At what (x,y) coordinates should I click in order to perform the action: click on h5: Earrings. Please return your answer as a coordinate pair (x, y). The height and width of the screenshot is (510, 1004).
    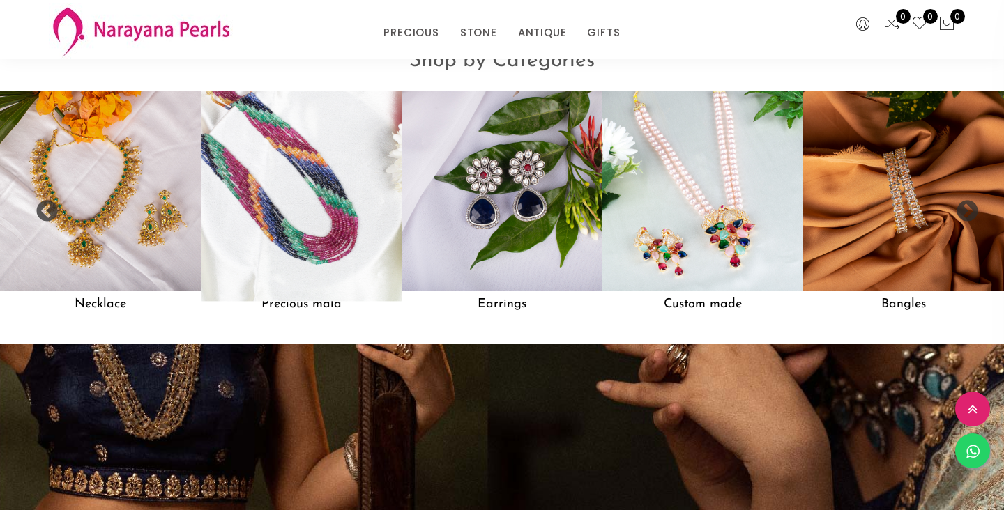
    Looking at the image, I should click on (502, 305).